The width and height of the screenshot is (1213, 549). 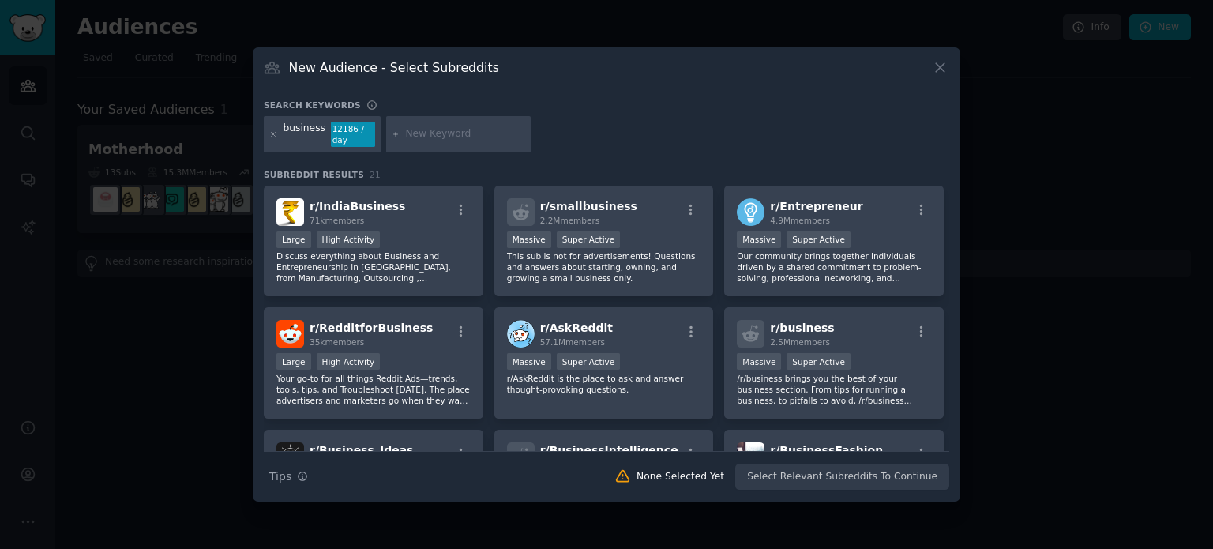 I want to click on img: BusinessFashion, so click(x=750, y=456).